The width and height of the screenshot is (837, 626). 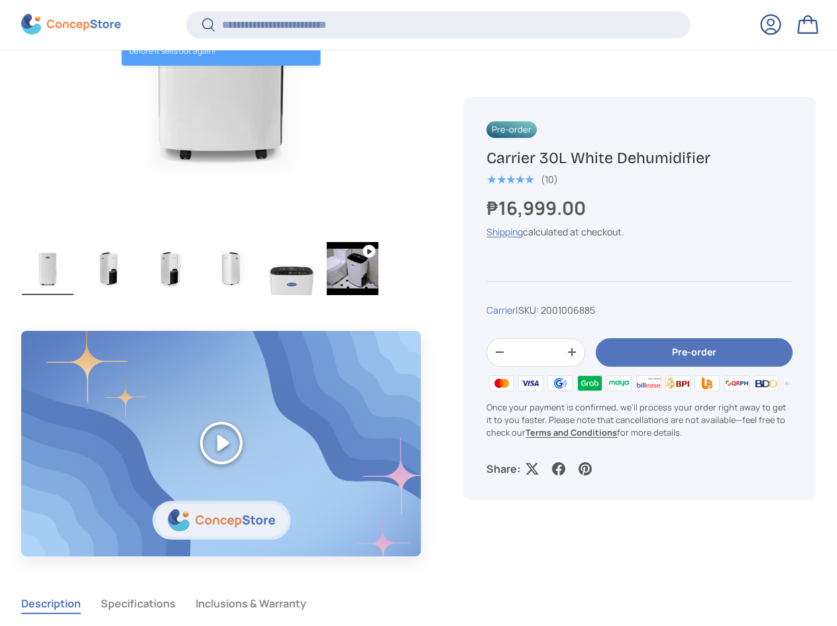 What do you see at coordinates (251, 603) in the screenshot?
I see `button: Inclusions & Warranty` at bounding box center [251, 603].